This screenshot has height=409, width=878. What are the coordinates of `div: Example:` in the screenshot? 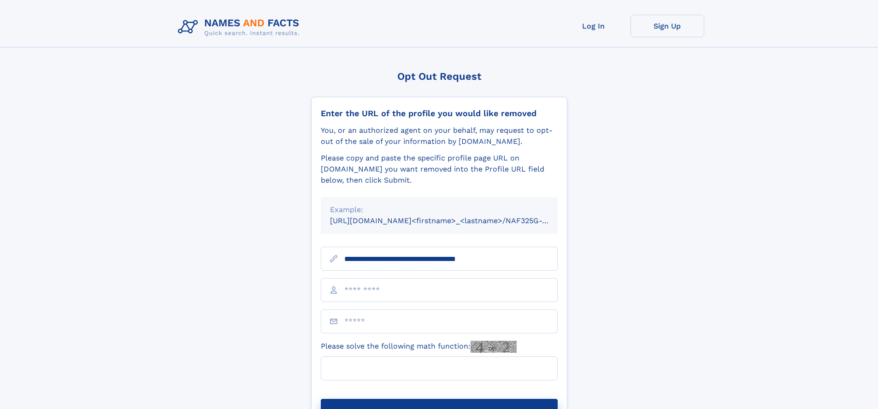 It's located at (439, 210).